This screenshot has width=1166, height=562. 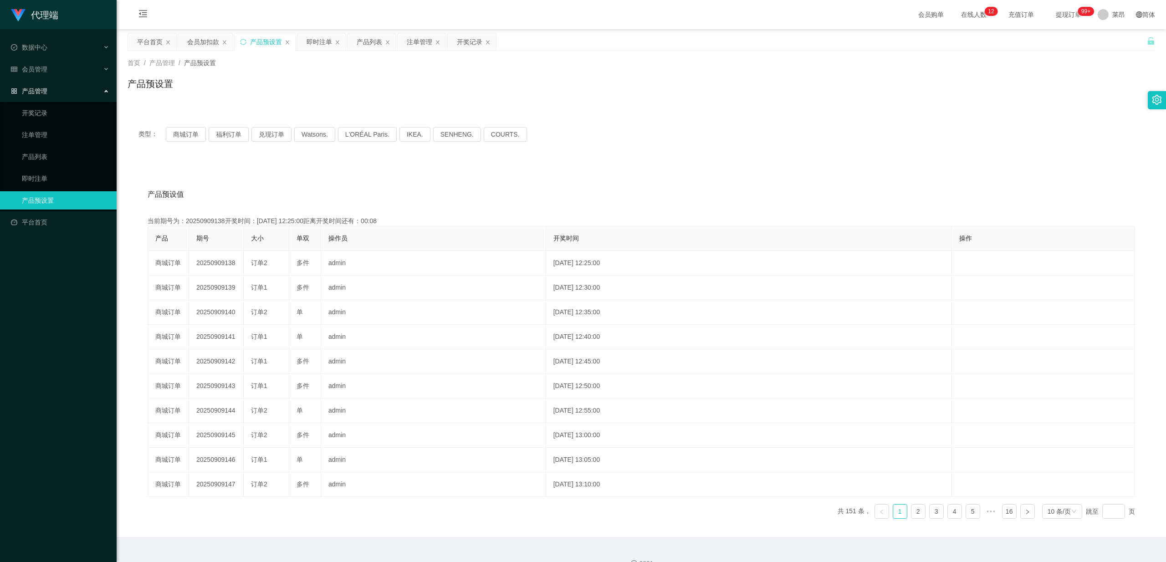 What do you see at coordinates (1085, 11) in the screenshot?
I see `sup: 1114` at bounding box center [1085, 11].